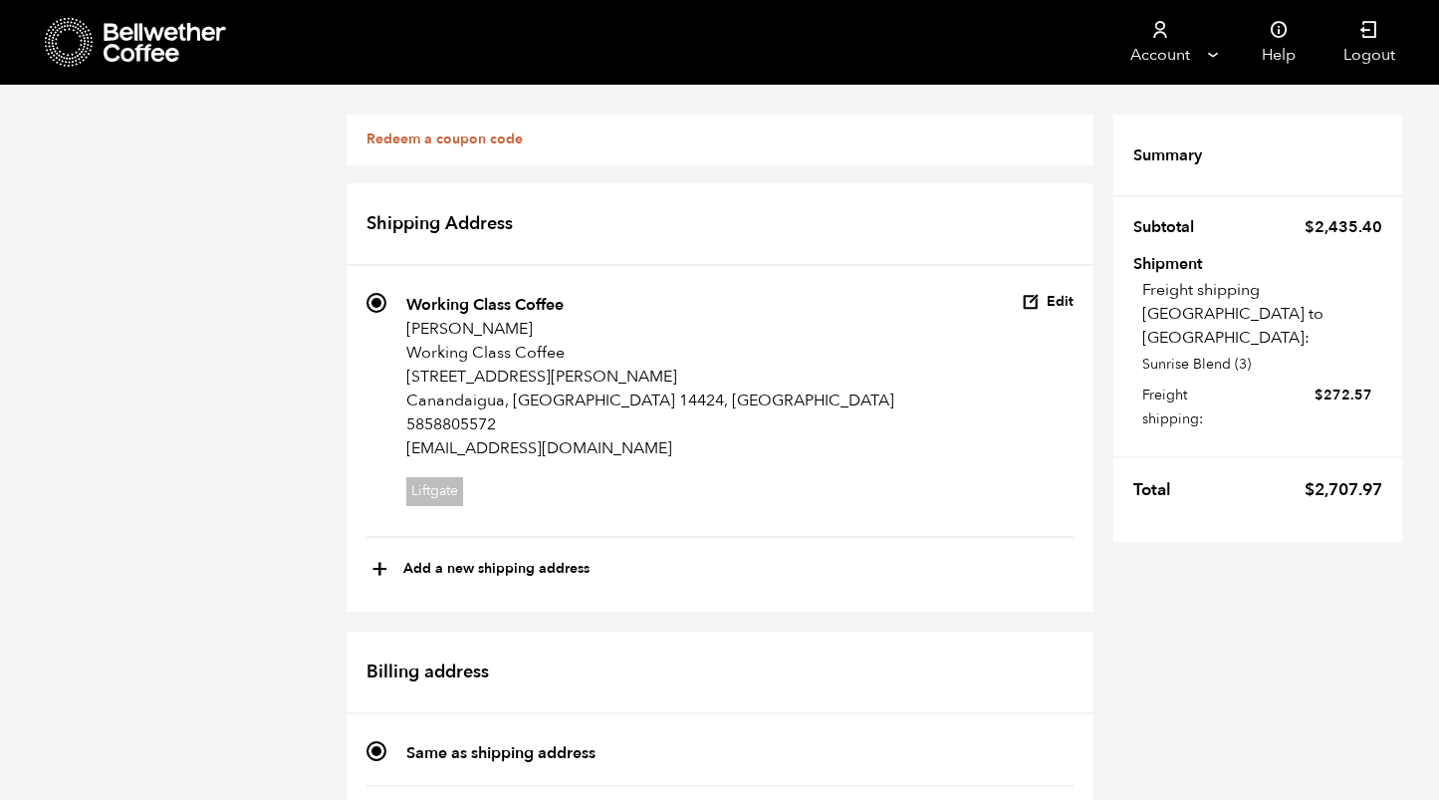  I want to click on h2: Shipping Address, so click(720, 225).